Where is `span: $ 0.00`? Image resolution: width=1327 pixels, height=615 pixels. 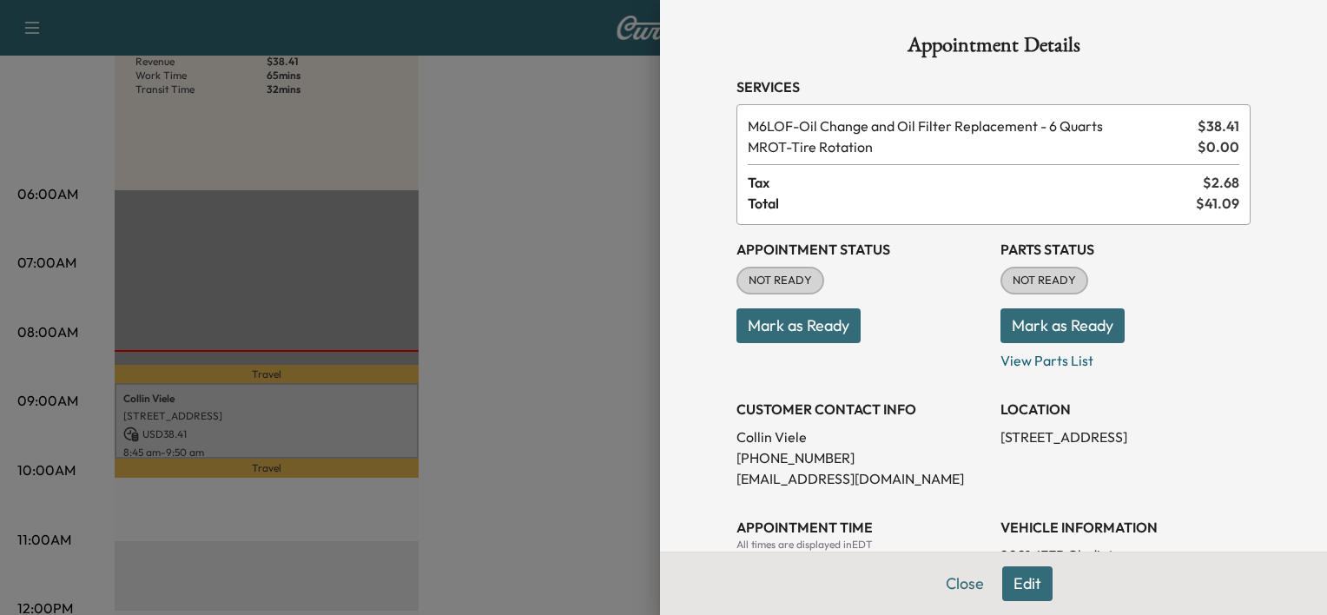
span: $ 0.00 is located at coordinates (1218, 147).